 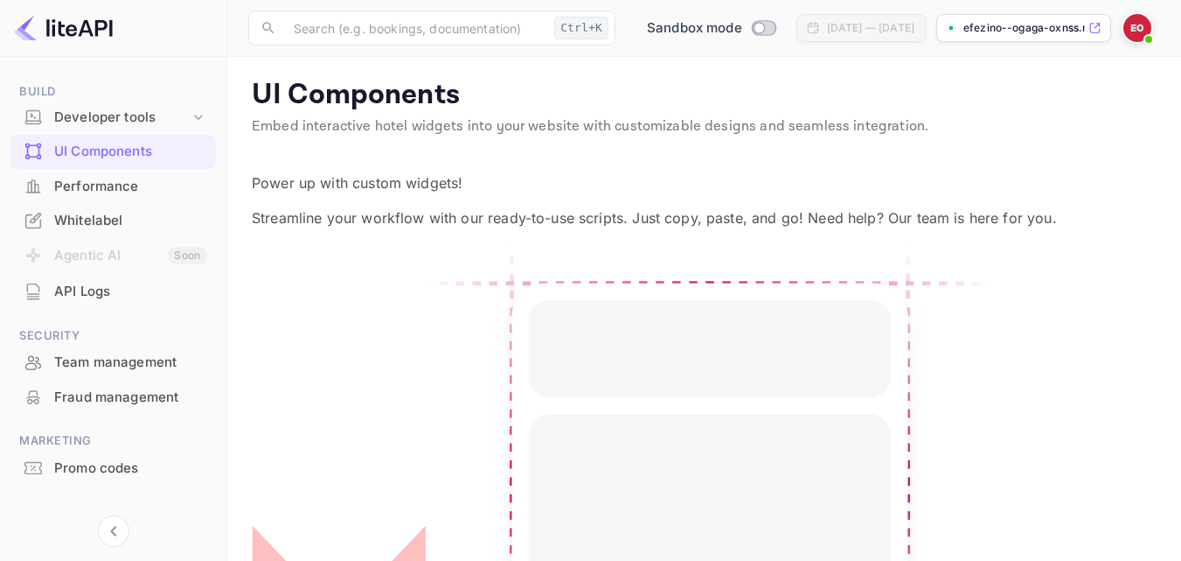 What do you see at coordinates (1138, 28) in the screenshot?
I see `img: Efezino Ogaga` at bounding box center [1138, 28].